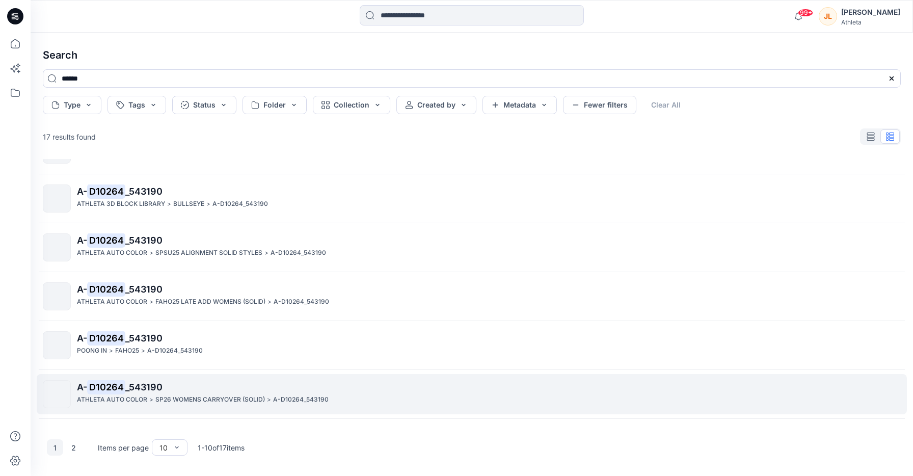 The image size is (913, 476). I want to click on a: A-D10264_543190ATHLETA AUTO COLOR>FAHO25 LATE ADD WOMENS (SOLID)>A-D10264_543190, so click(472, 296).